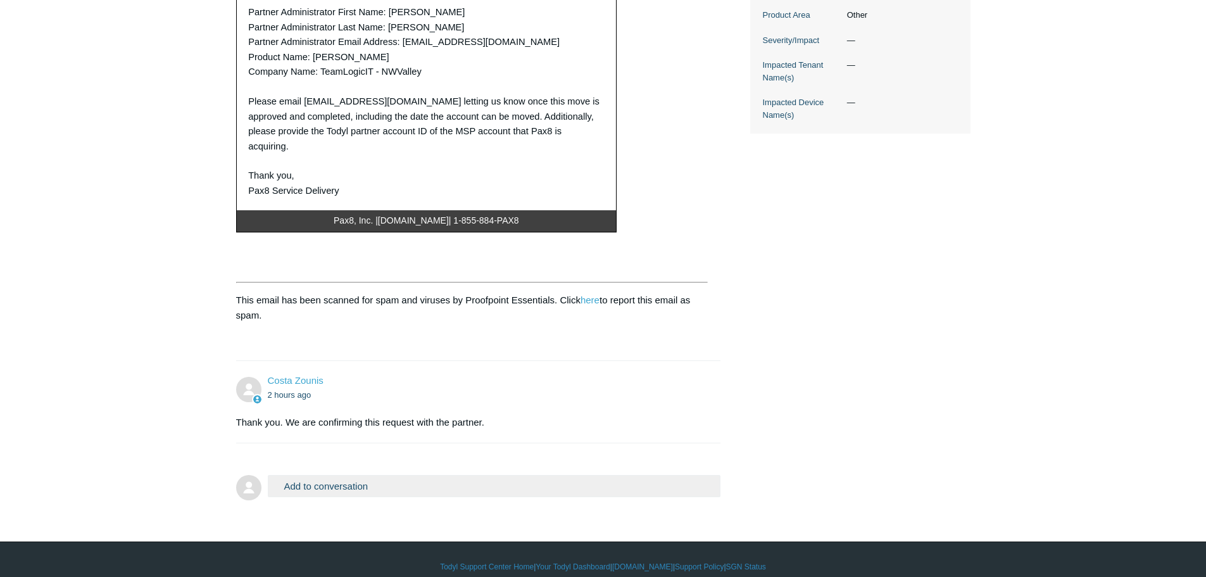  I want to click on p: This email has been scanned for spam and viruses by Proofpoint Essentials. Click to report this e..., so click(472, 308).